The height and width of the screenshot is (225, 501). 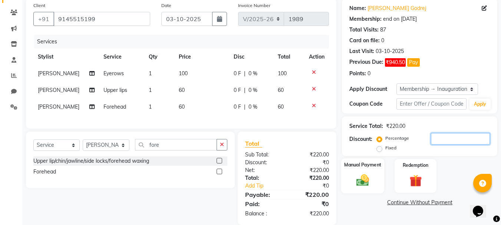 What do you see at coordinates (358, 73) in the screenshot?
I see `div: Points:` at bounding box center [358, 73].